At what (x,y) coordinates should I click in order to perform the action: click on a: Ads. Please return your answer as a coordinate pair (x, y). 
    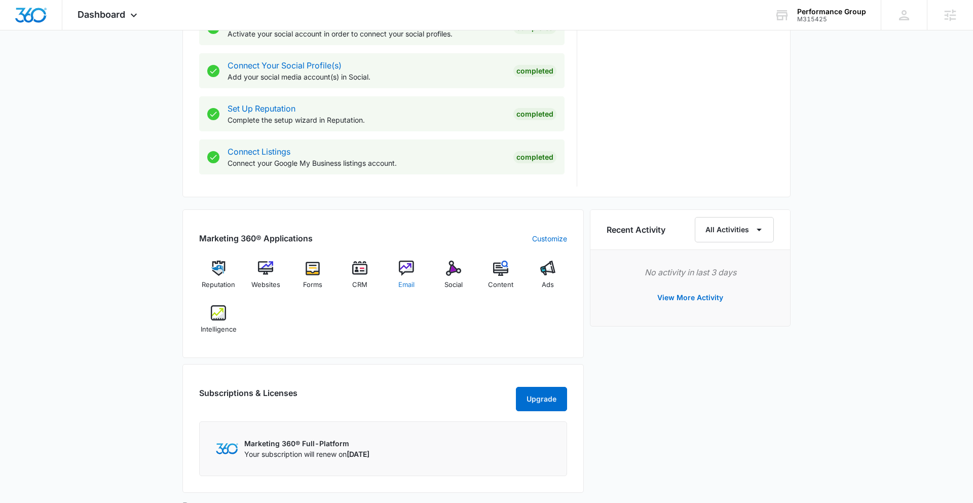
    Looking at the image, I should click on (548, 279).